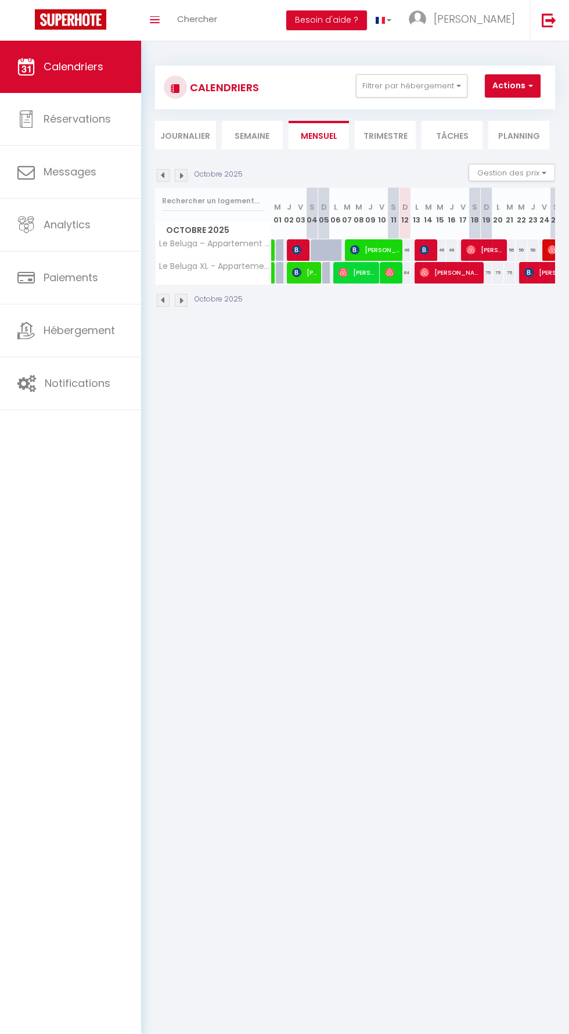  What do you see at coordinates (67, 224) in the screenshot?
I see `span: Analytics` at bounding box center [67, 224].